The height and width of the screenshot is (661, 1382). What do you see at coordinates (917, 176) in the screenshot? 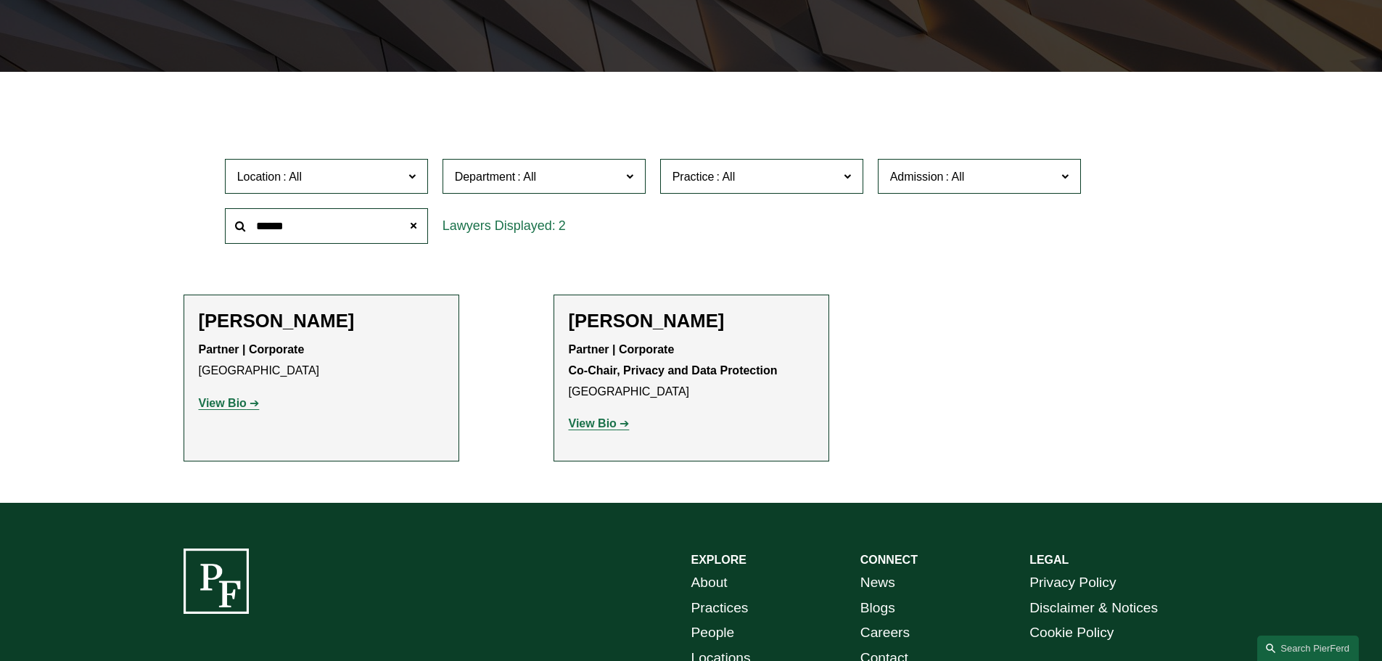
I see `span: Admission` at bounding box center [917, 176].